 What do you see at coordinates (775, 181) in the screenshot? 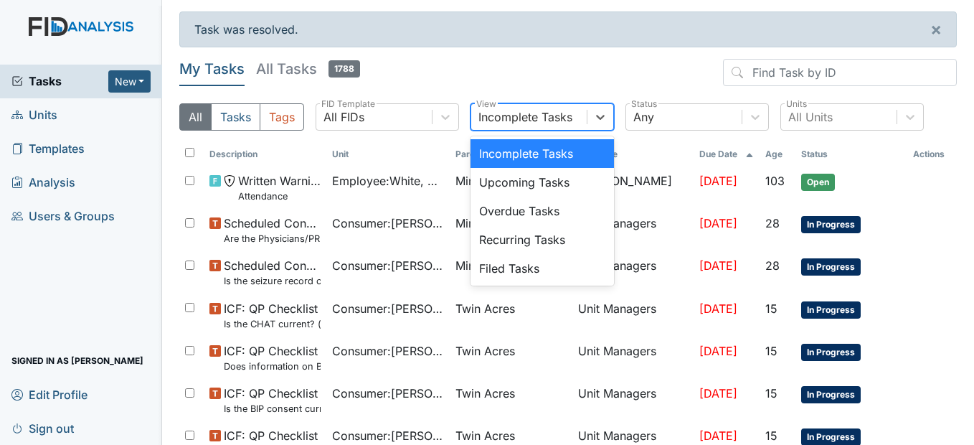
I see `span: 103` at bounding box center [775, 181].